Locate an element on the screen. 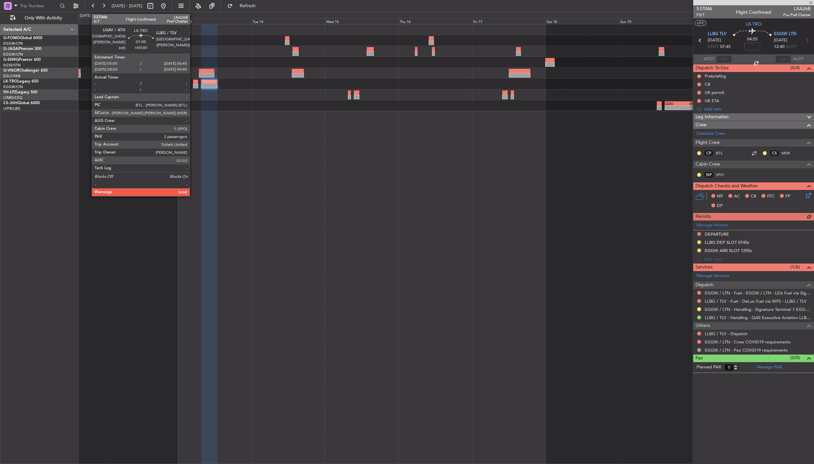 The image size is (814, 464). span: Services is located at coordinates (704, 267).